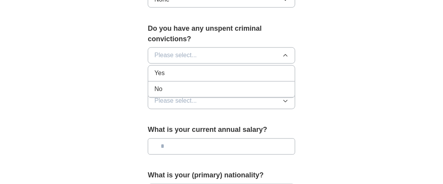 The height and width of the screenshot is (184, 443). I want to click on label: What is your (primary) nationality?, so click(221, 176).